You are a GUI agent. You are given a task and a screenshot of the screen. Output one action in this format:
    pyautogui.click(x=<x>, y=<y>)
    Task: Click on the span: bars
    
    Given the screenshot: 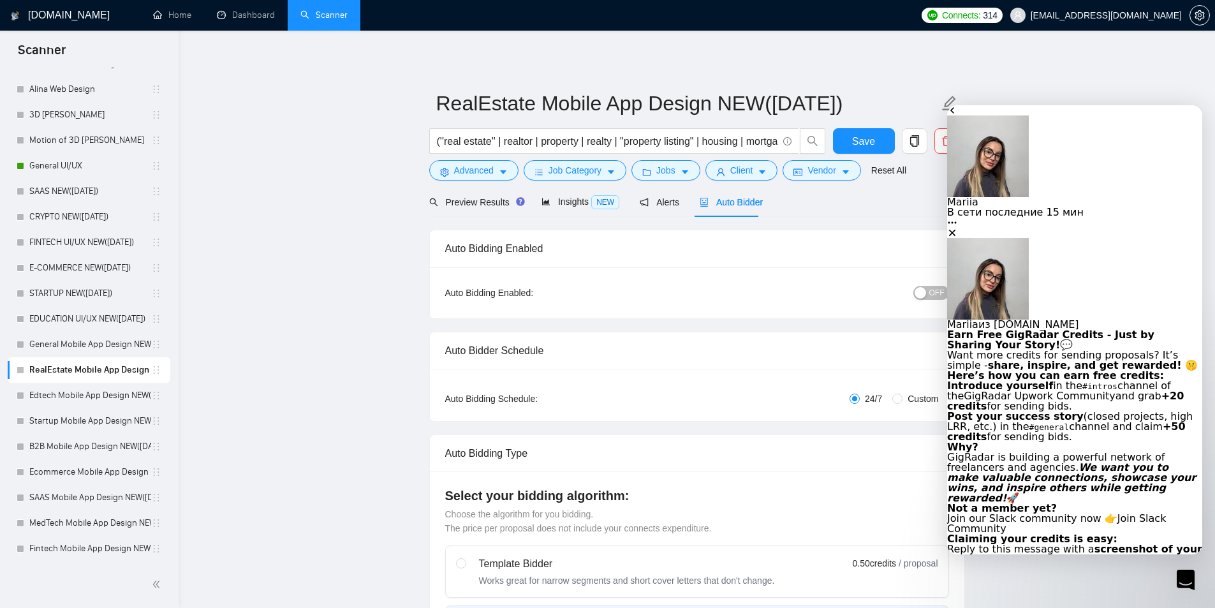 What is the action you would take?
    pyautogui.click(x=539, y=172)
    